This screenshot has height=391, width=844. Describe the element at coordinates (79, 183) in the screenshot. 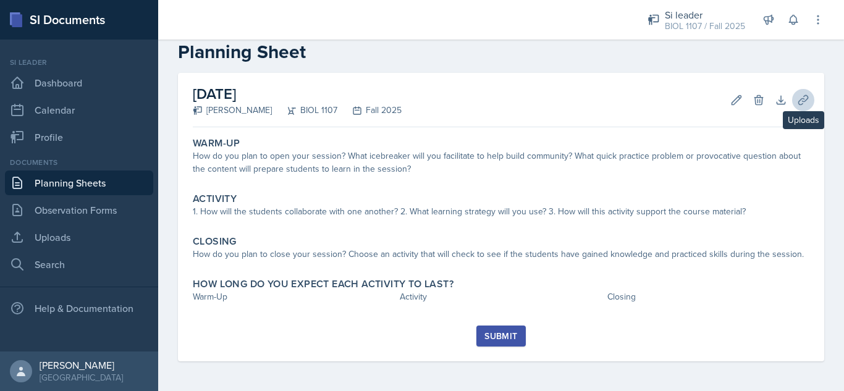

I see `a: Planning Sheets` at that location.